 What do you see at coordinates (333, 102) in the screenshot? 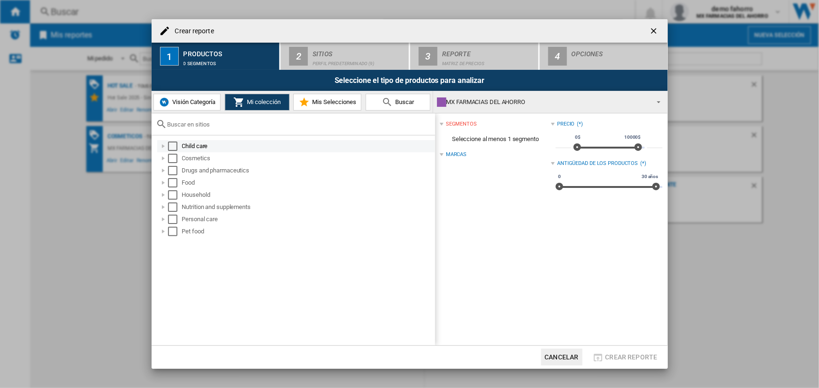
I see `span: Mis Selecciones` at bounding box center [333, 102].